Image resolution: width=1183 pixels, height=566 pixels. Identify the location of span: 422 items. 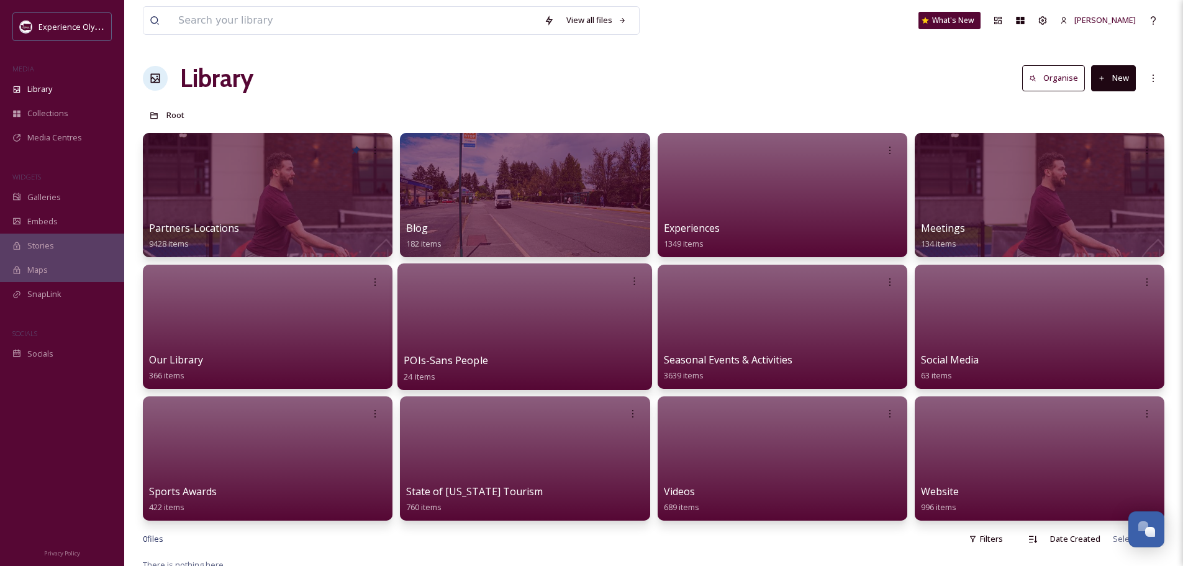
(166, 507).